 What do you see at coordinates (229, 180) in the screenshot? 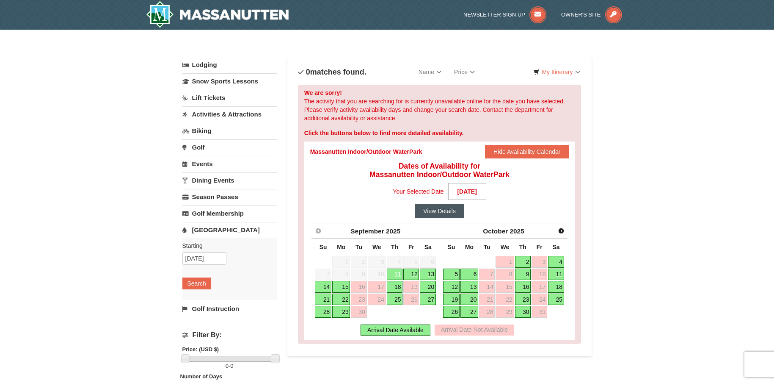
I see `a: Dining Events` at bounding box center [229, 180].